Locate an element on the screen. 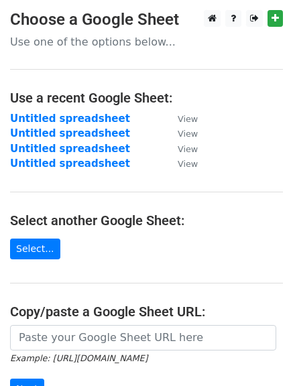 The width and height of the screenshot is (293, 386). a: Select... is located at coordinates (35, 248).